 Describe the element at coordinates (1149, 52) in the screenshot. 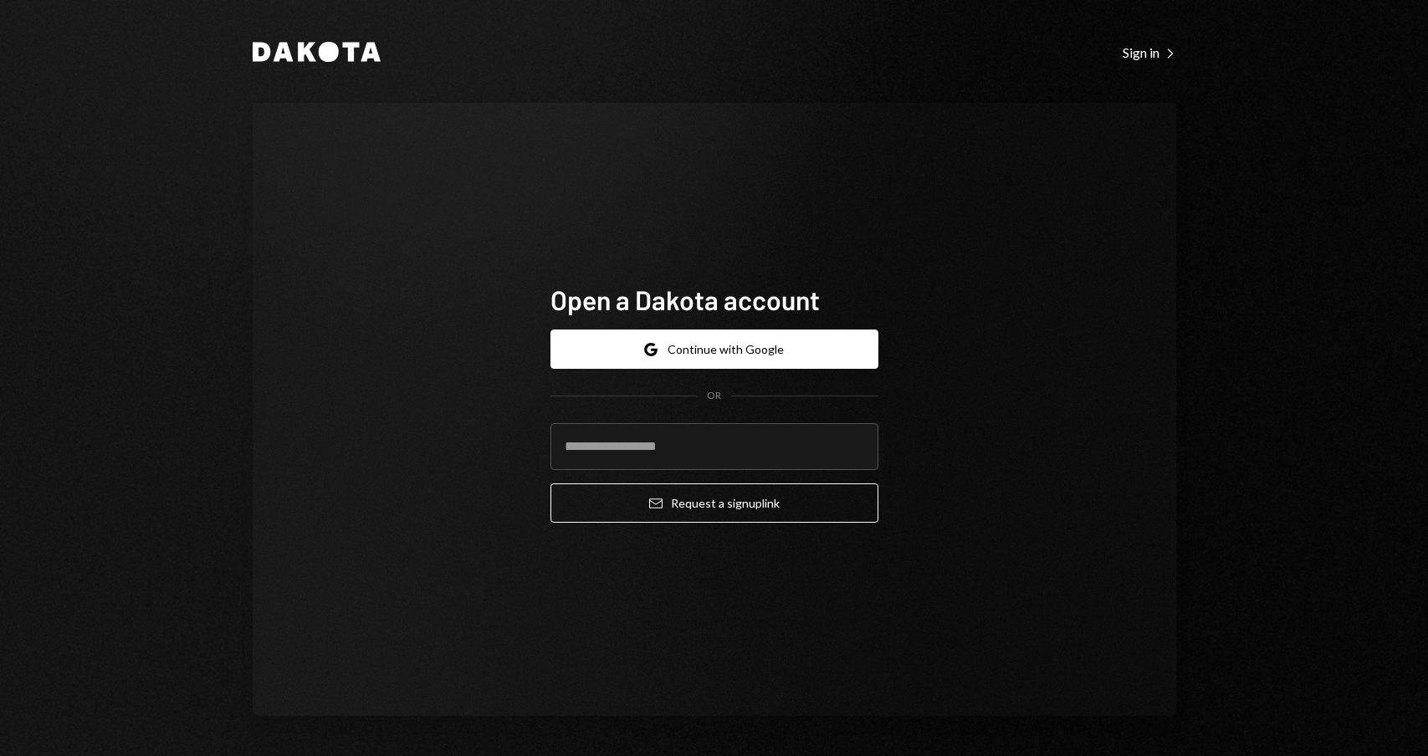

I see `a: Sign in` at that location.